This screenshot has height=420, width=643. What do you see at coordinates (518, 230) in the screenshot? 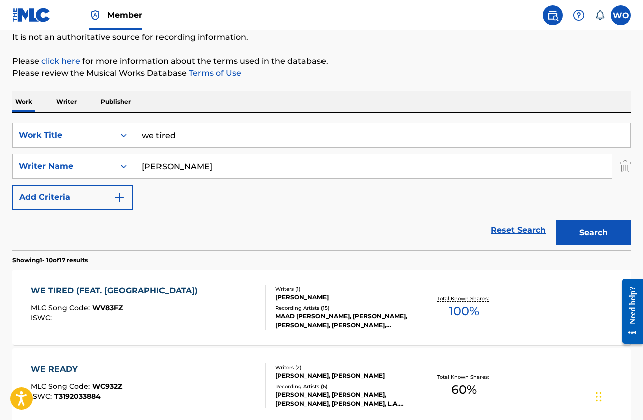
I see `a: Reset Search` at bounding box center [518, 230].